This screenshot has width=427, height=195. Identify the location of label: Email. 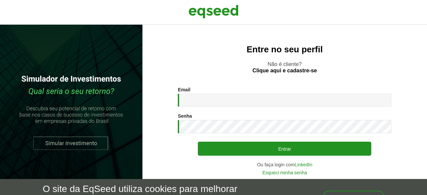
(184, 90).